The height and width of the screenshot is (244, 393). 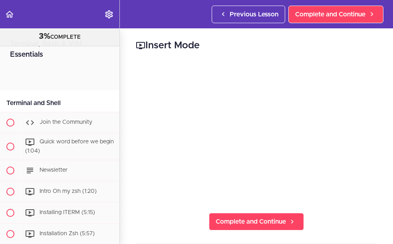 I want to click on span: Intro Oh my zsh (1:20), so click(x=68, y=191).